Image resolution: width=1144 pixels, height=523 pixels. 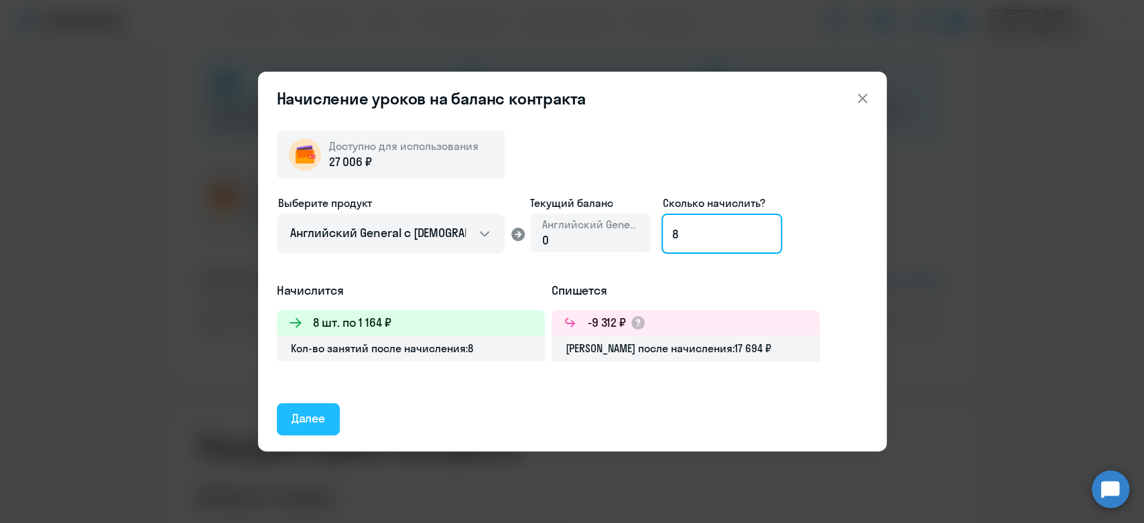 What do you see at coordinates (308, 420) in the screenshot?
I see `button: Далее` at bounding box center [308, 420].